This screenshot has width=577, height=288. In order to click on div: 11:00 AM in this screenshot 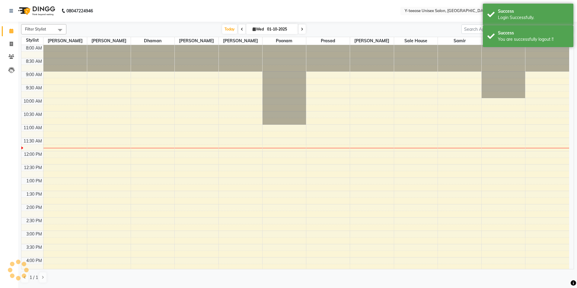, I will do `click(33, 128)`.